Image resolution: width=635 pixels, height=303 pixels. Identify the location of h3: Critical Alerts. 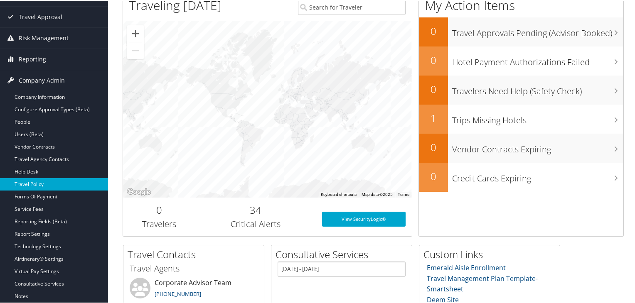
(256, 224).